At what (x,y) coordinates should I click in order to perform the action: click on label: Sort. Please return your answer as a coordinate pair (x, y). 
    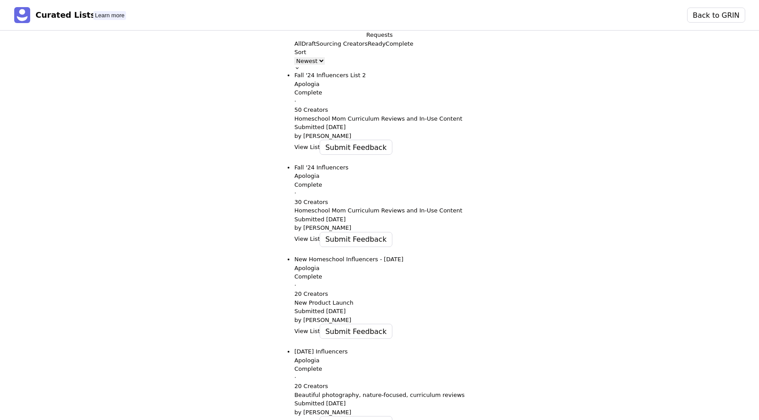
    Looking at the image, I should click on (300, 52).